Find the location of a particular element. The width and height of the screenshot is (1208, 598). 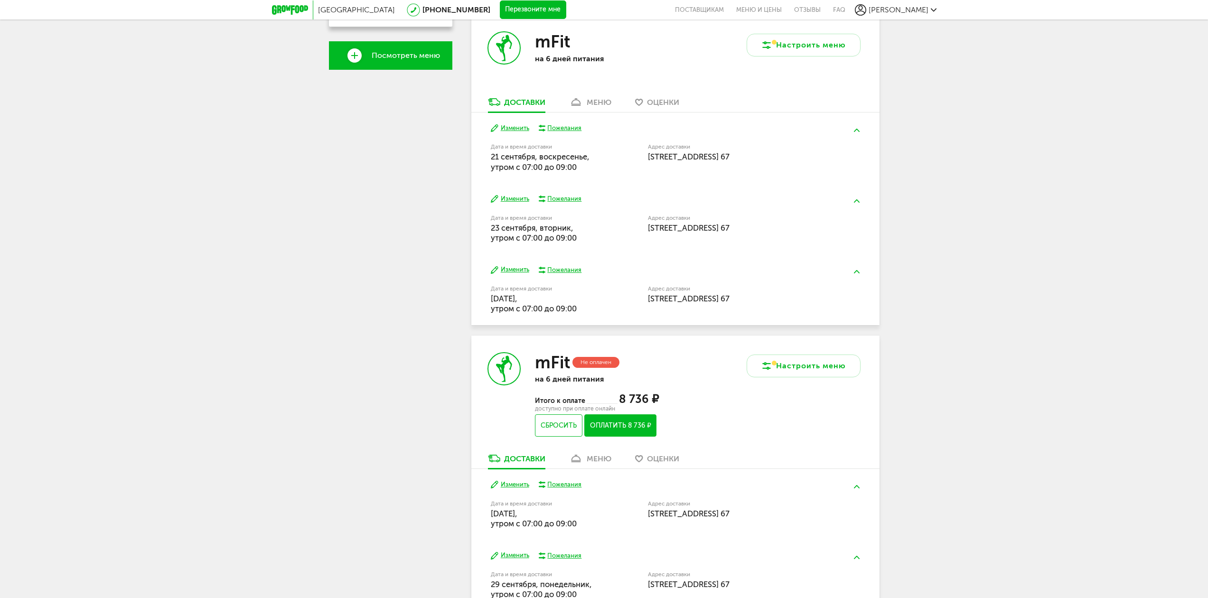

button: Оплатить 8 736 ₽ is located at coordinates (620, 425).